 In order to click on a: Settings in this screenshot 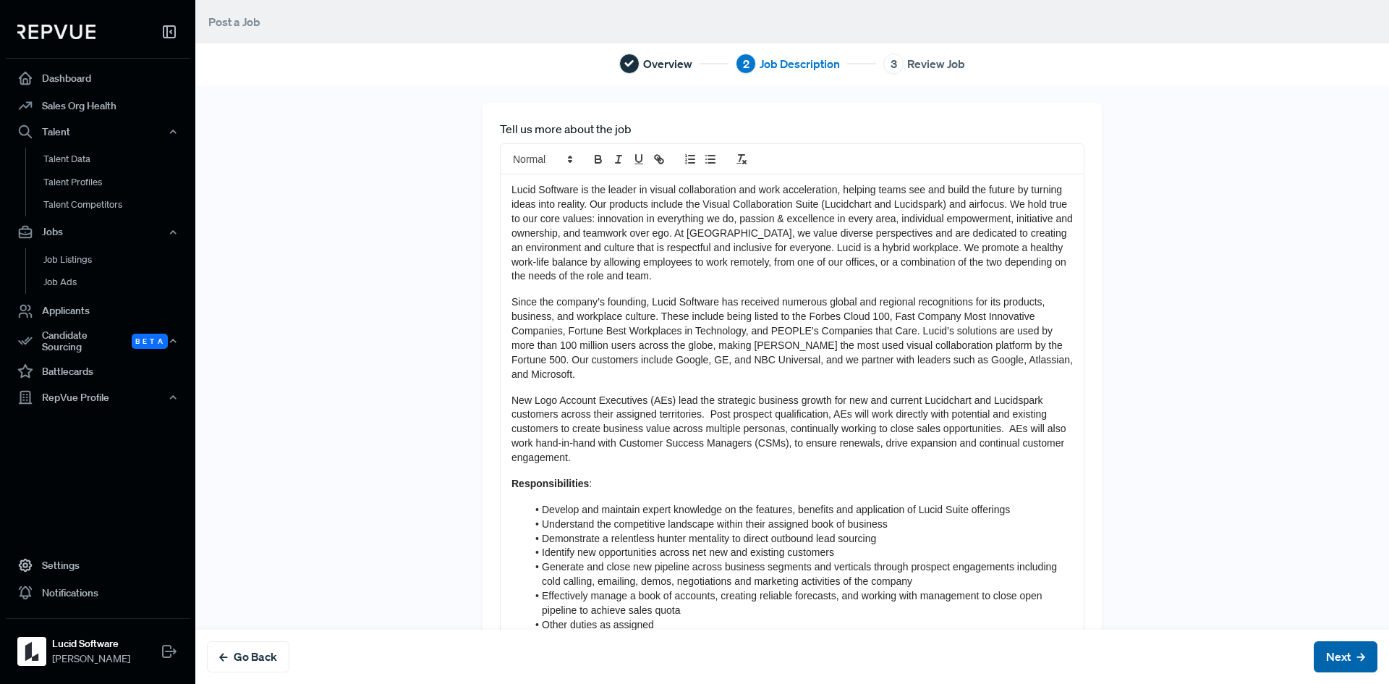, I will do `click(98, 565)`.